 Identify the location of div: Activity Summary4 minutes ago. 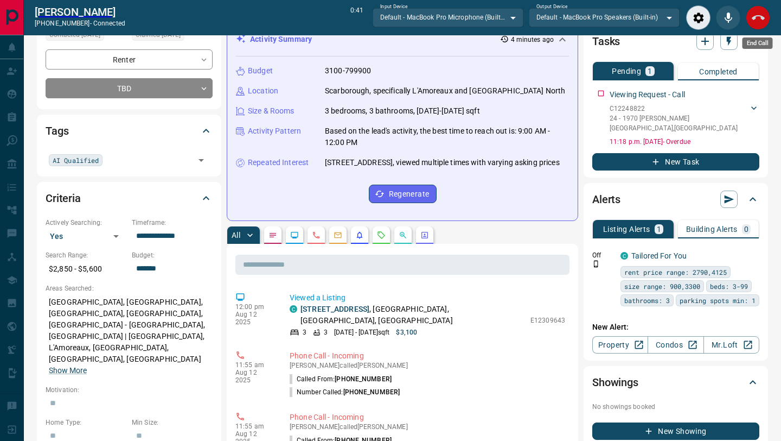
(403, 39).